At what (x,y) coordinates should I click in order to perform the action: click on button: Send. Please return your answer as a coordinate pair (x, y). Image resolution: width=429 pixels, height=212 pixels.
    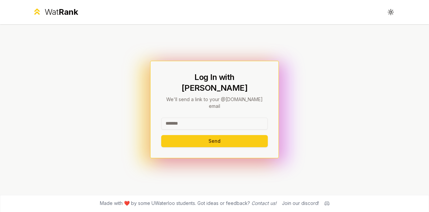
    Looking at the image, I should click on (215, 141).